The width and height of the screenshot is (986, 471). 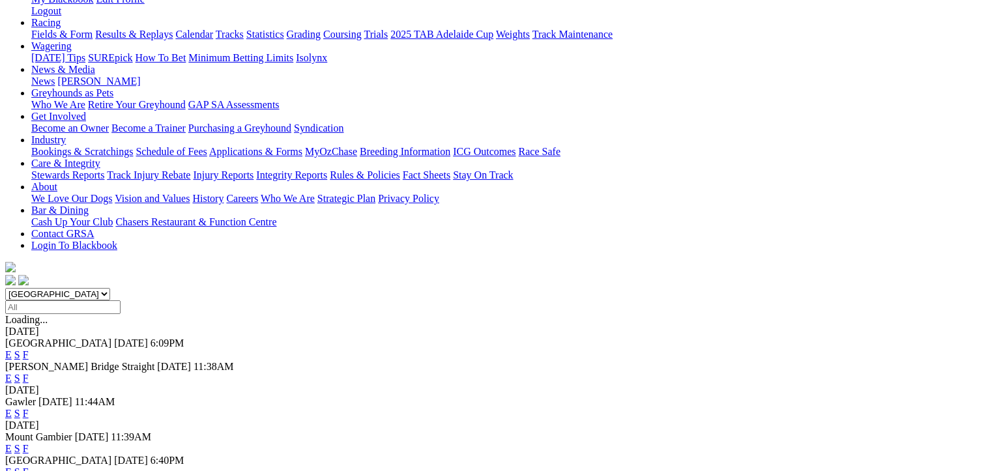 What do you see at coordinates (74, 245) in the screenshot?
I see `a: Login To Blackbook` at bounding box center [74, 245].